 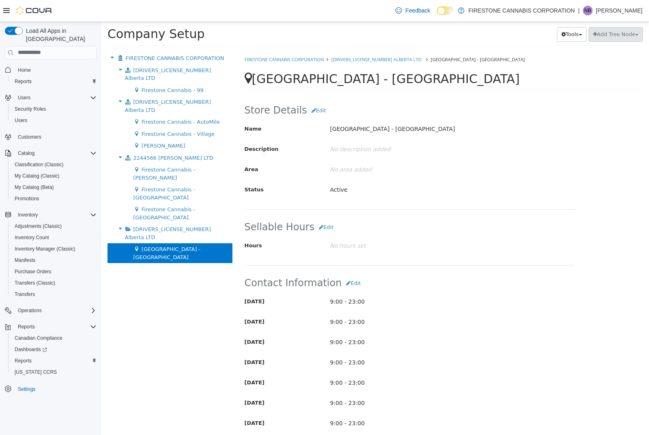 I want to click on button: Edit, so click(x=252, y=262).